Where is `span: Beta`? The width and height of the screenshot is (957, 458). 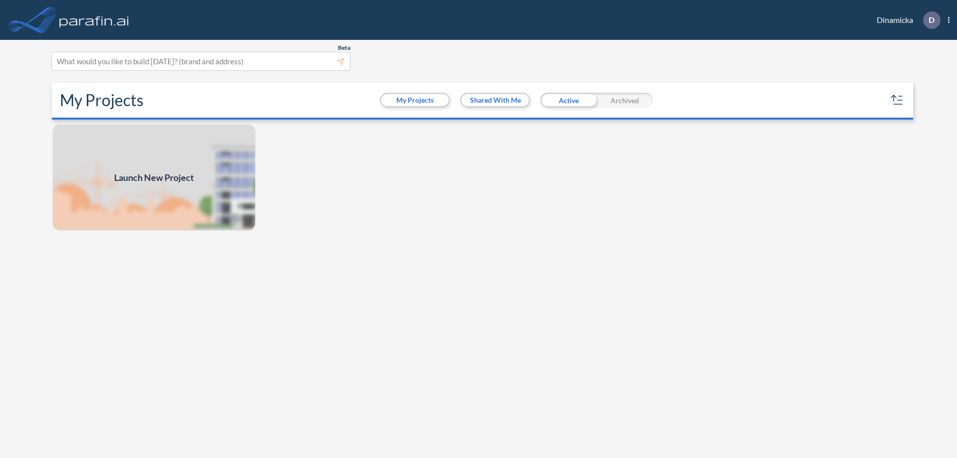 span: Beta is located at coordinates (344, 48).